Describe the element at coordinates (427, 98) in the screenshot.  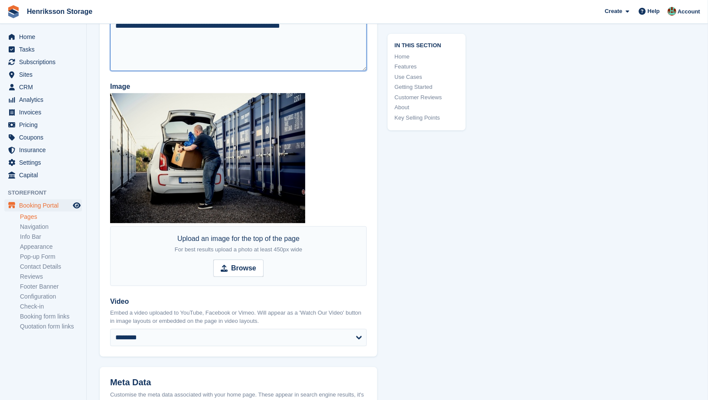
I see `a: Customer Reviews` at that location.